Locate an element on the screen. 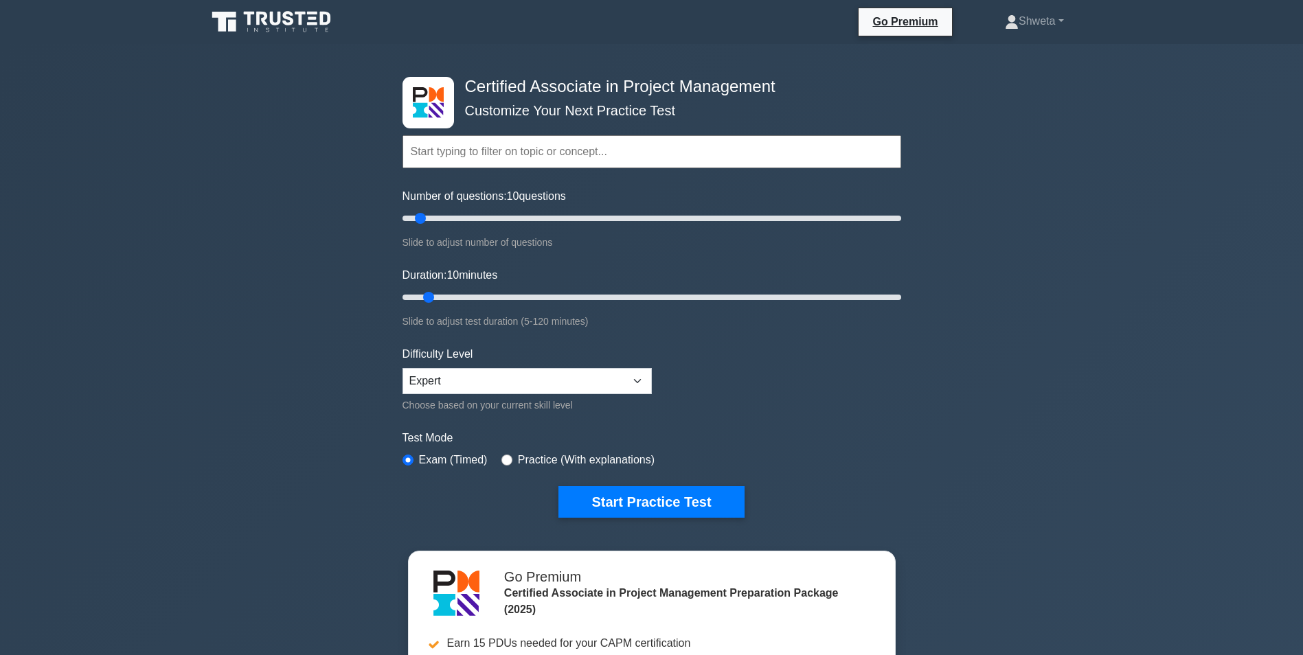 The height and width of the screenshot is (655, 1303). input: Start typing to filter on topic or concept... is located at coordinates (652, 152).